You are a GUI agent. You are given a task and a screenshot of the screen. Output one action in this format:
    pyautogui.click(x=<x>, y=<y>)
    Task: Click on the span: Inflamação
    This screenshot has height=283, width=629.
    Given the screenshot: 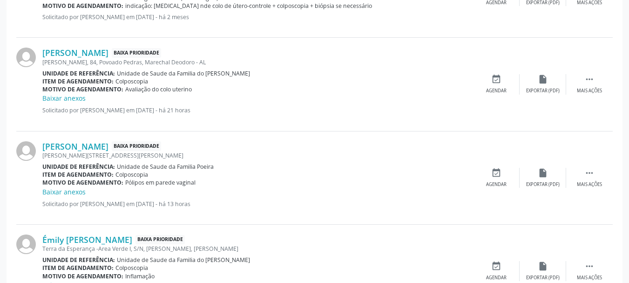 What is the action you would take?
    pyautogui.click(x=140, y=276)
    